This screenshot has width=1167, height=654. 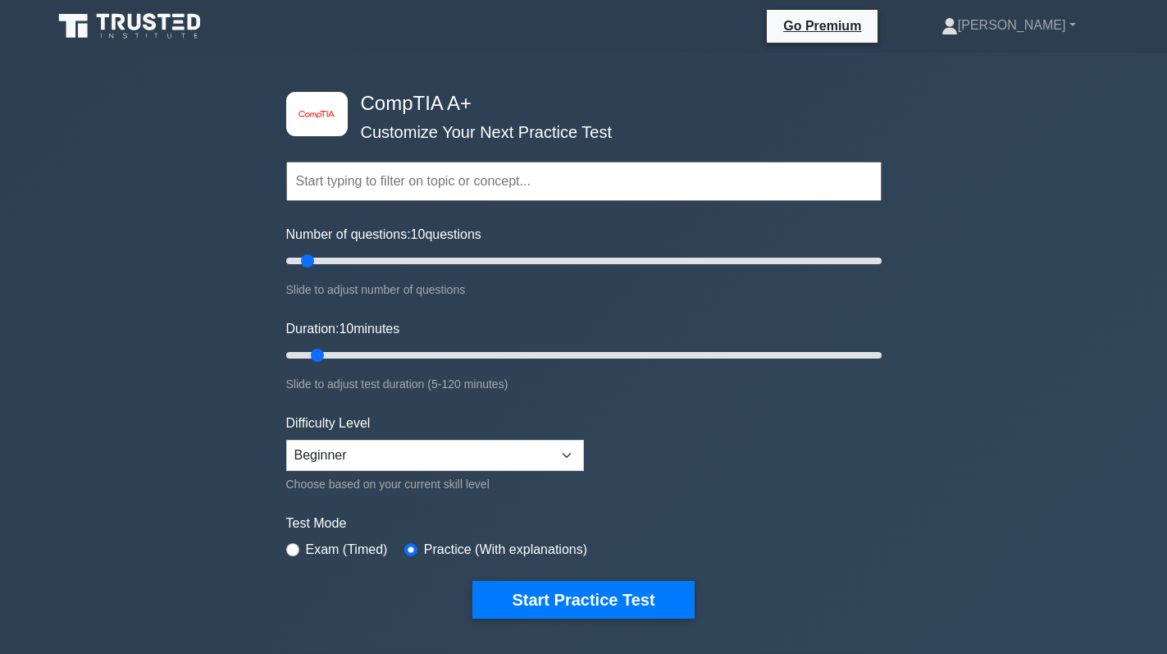 What do you see at coordinates (435, 484) in the screenshot?
I see `div: Choose based on your current skill level` at bounding box center [435, 484].